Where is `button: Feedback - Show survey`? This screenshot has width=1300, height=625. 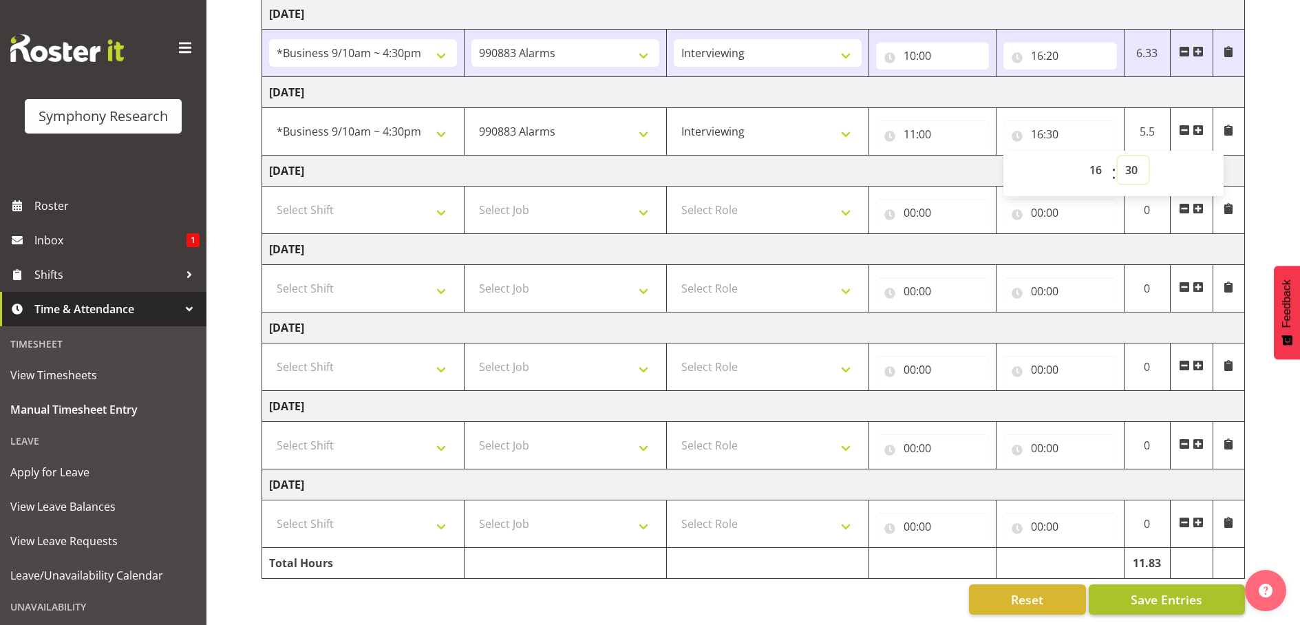 button: Feedback - Show survey is located at coordinates (1287, 312).